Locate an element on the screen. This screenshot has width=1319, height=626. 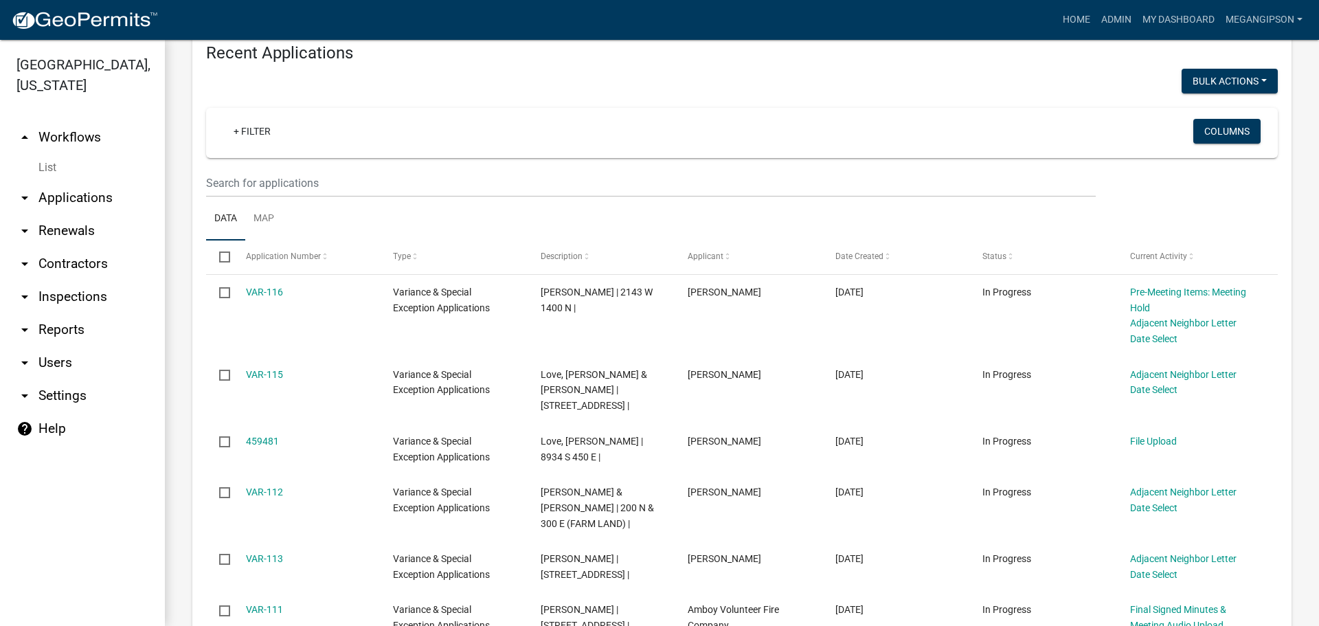
span: Date Created is located at coordinates (859, 256).